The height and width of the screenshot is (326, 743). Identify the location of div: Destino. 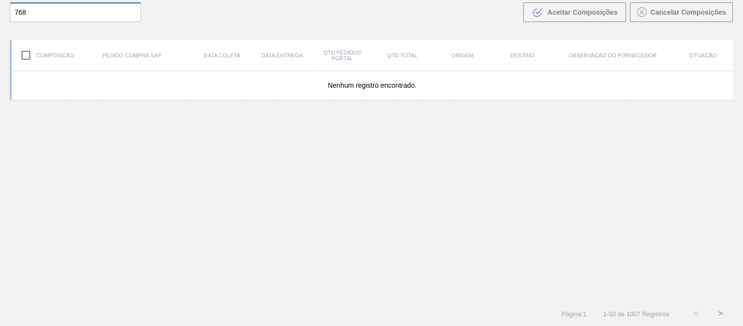
(523, 55).